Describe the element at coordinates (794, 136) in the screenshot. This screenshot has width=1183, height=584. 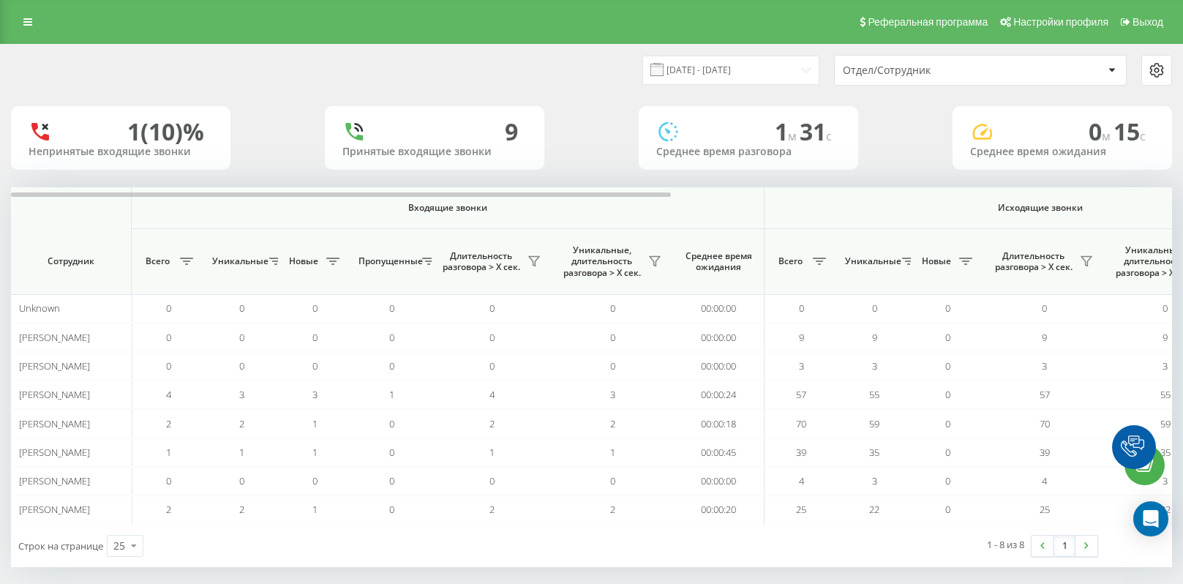
I see `span: м` at that location.